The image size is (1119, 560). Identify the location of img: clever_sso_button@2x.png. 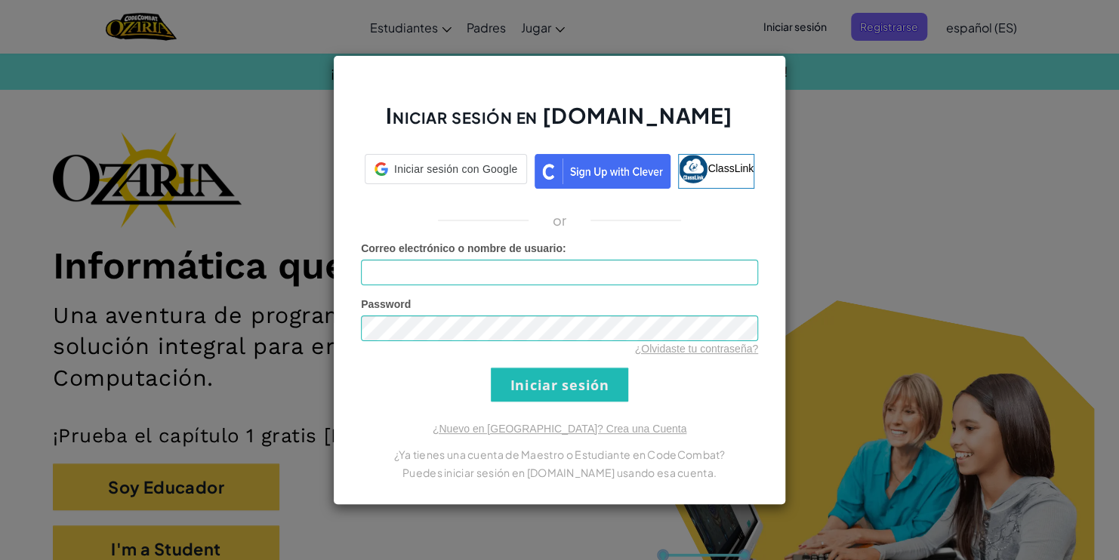
(602, 171).